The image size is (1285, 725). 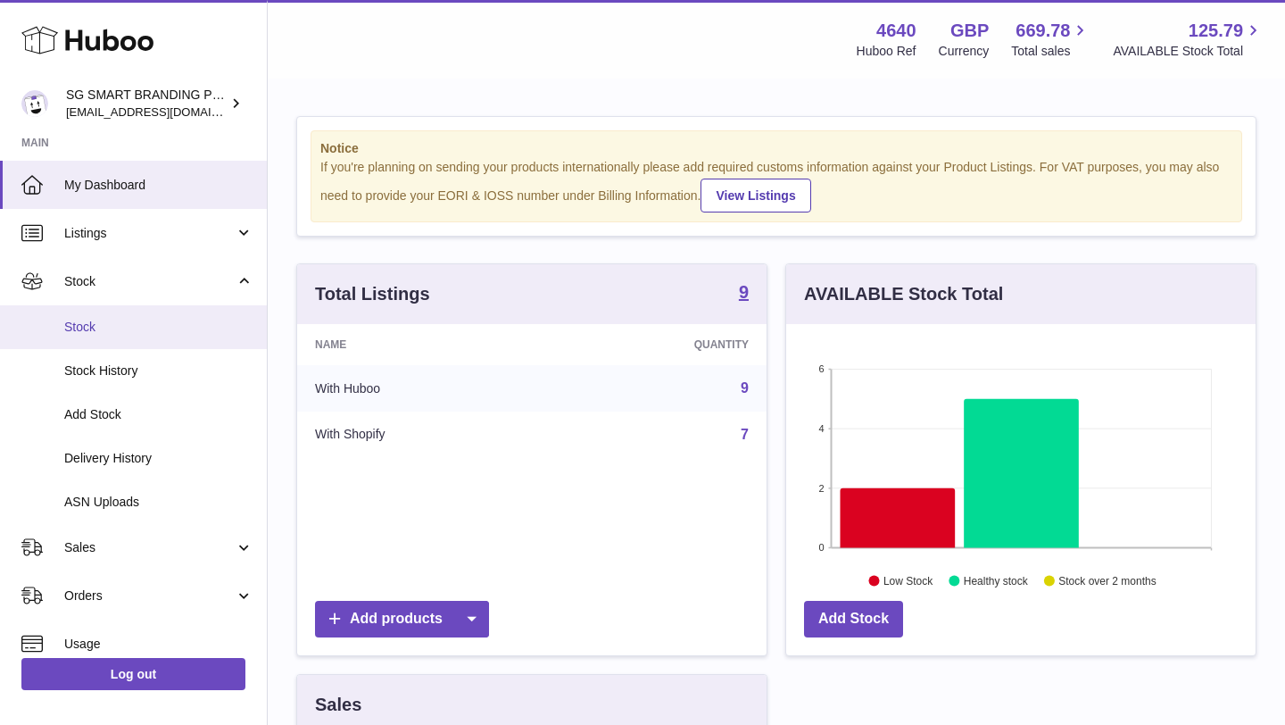 What do you see at coordinates (159, 370) in the screenshot?
I see `span: Stock History` at bounding box center [159, 370].